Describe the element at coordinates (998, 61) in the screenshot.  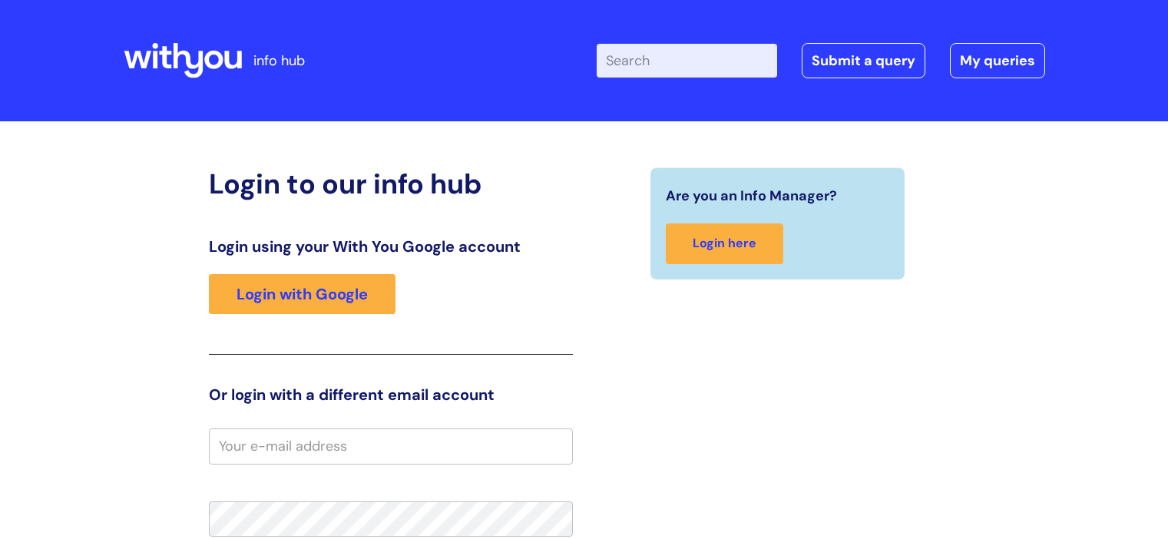
I see `a: My queries` at that location.